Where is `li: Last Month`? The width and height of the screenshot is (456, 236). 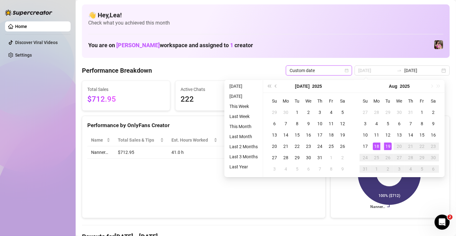
li: Last Month is located at coordinates (243, 137).